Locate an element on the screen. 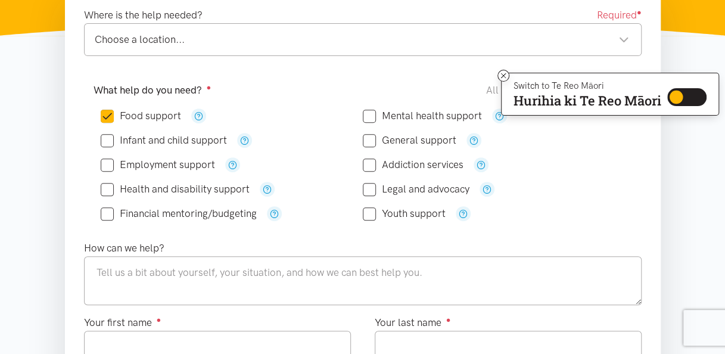 The height and width of the screenshot is (354, 725). span: Required is located at coordinates (619, 15).